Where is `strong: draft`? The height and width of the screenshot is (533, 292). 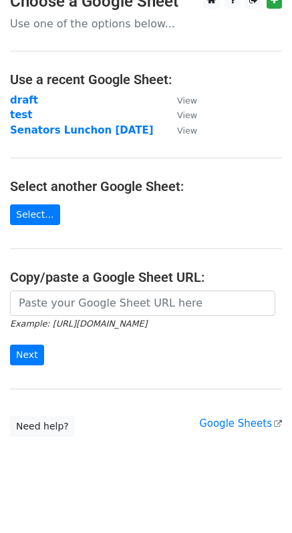
strong: draft is located at coordinates (24, 100).